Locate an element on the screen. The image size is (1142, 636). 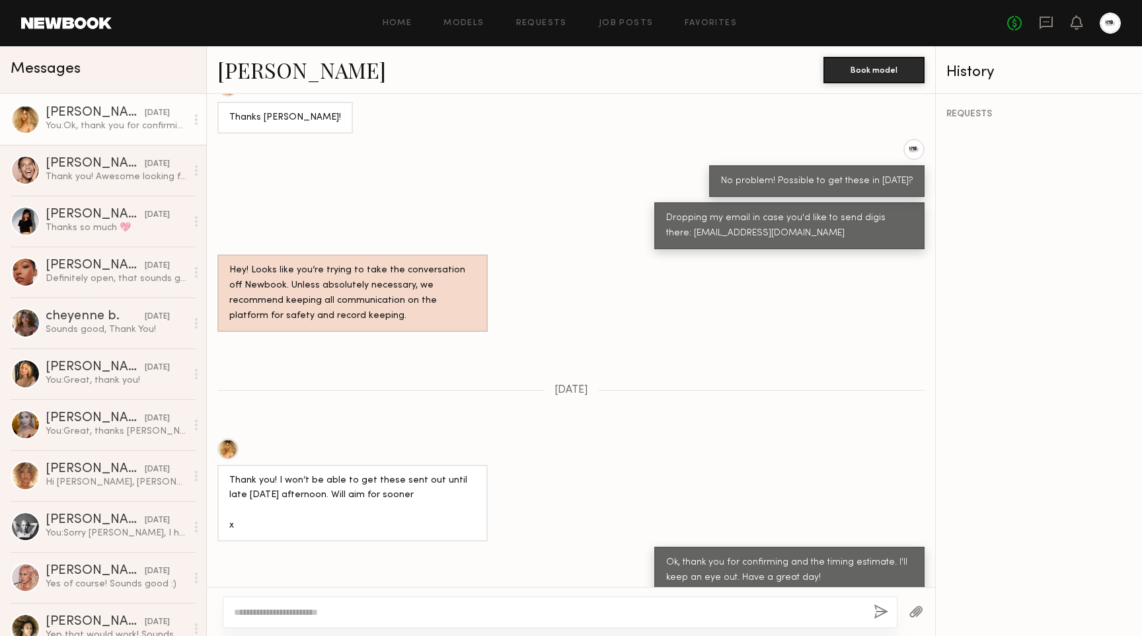
div: History is located at coordinates (1039, 72).